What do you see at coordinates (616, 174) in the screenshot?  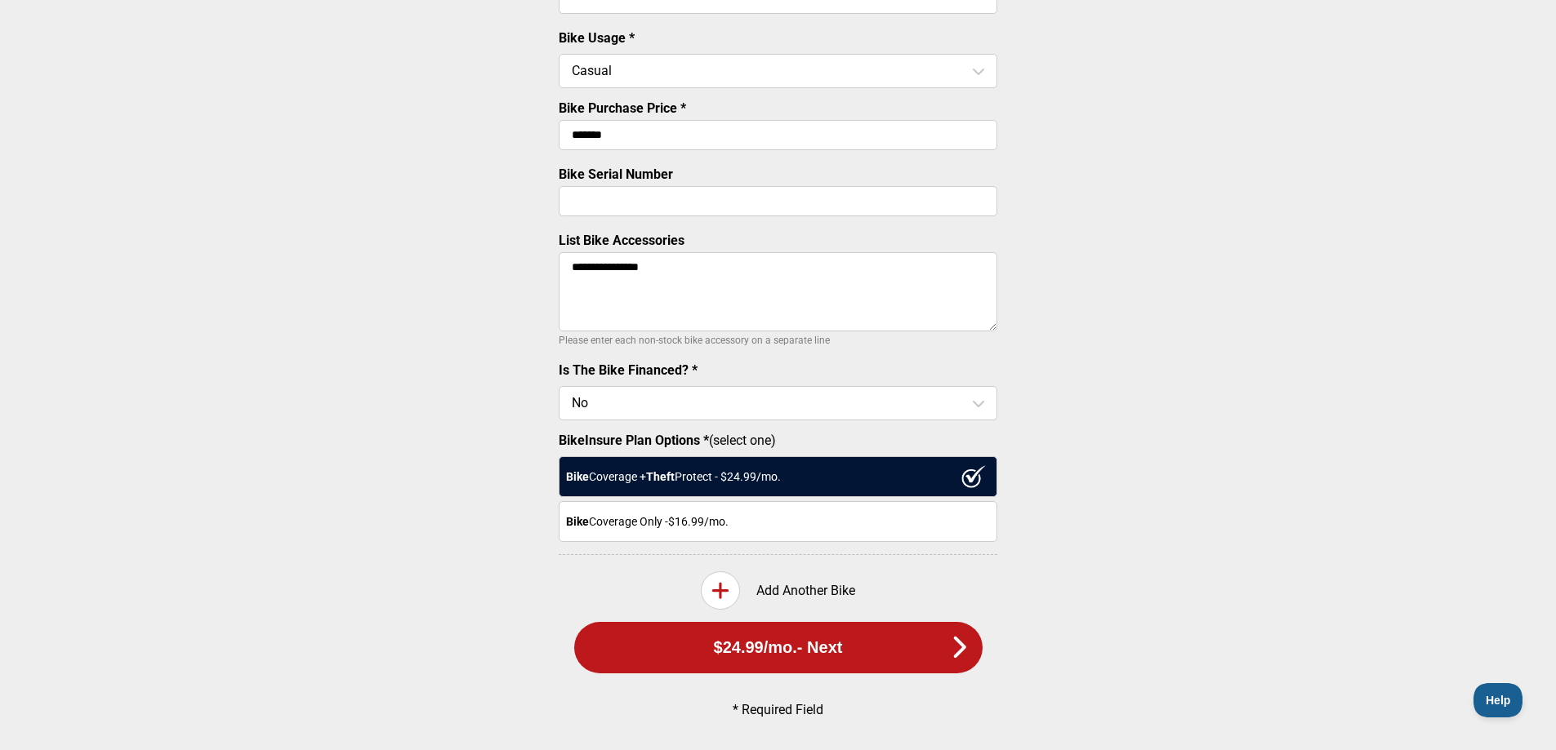 I see `label: Bike Serial Number` at bounding box center [616, 174].